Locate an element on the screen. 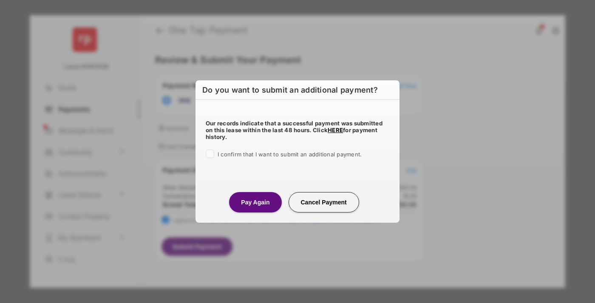 This screenshot has width=595, height=303. span: I confirm that I want to submit an additional payment. is located at coordinates (289, 154).